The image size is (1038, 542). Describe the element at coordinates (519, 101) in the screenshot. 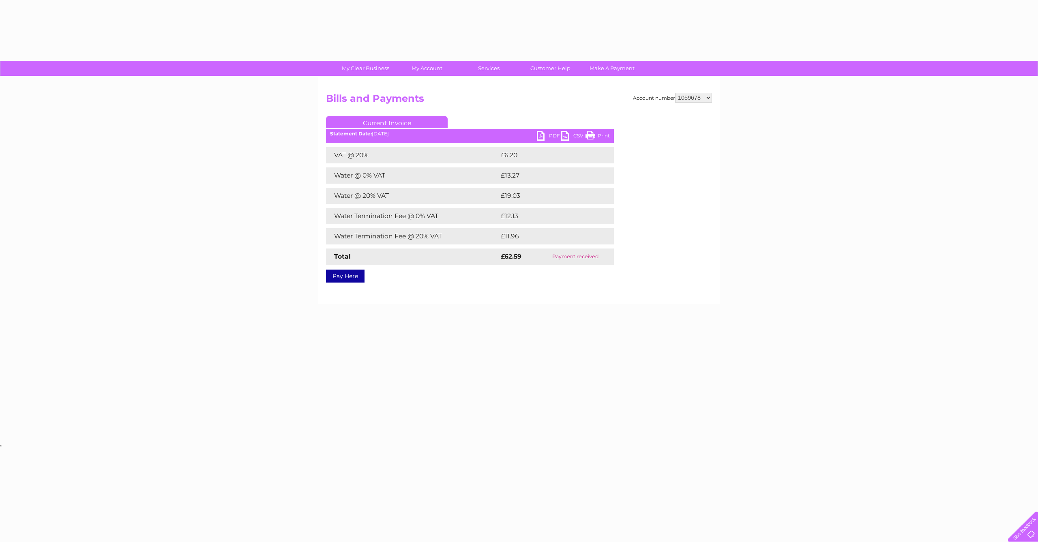

I see `h2: Bills and Payments` at that location.